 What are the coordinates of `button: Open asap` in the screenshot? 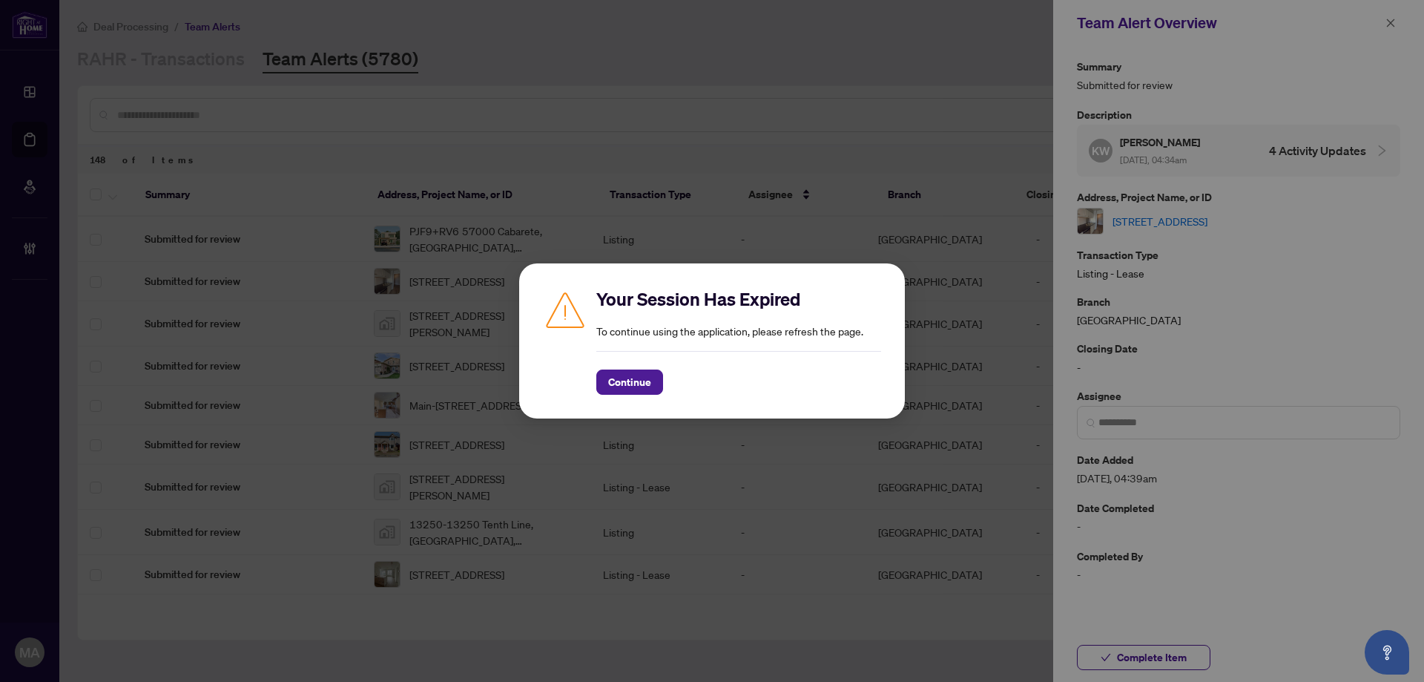 It's located at (1387, 652).